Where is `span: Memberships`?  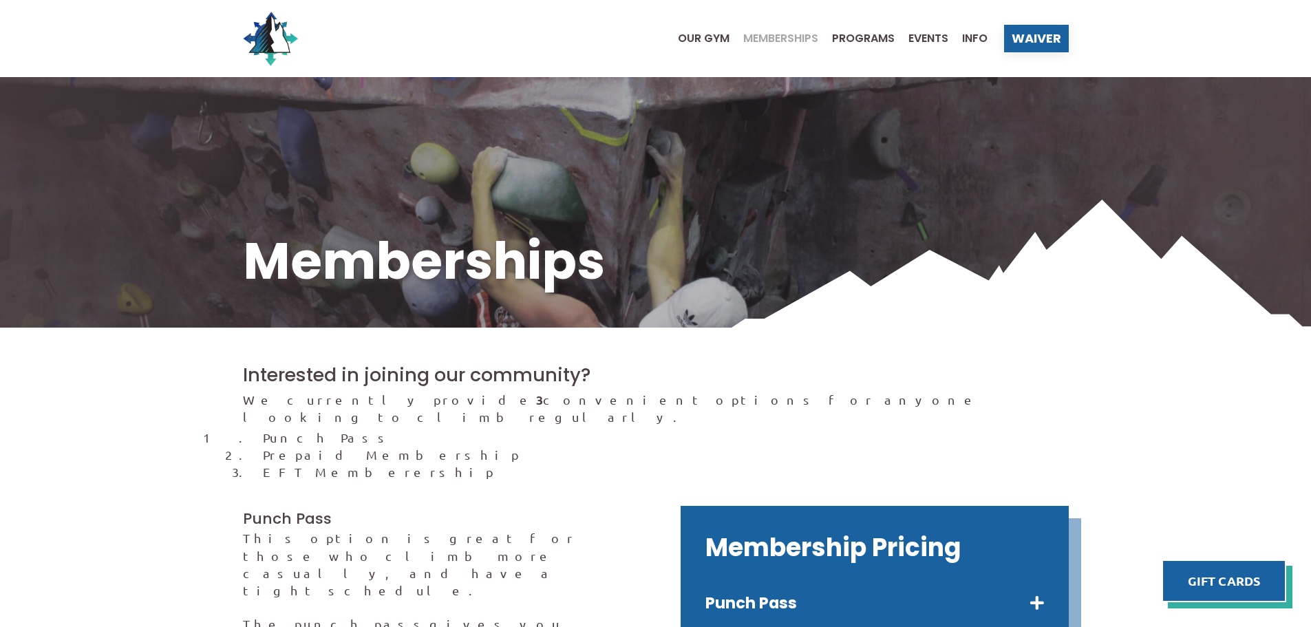 span: Memberships is located at coordinates (780, 39).